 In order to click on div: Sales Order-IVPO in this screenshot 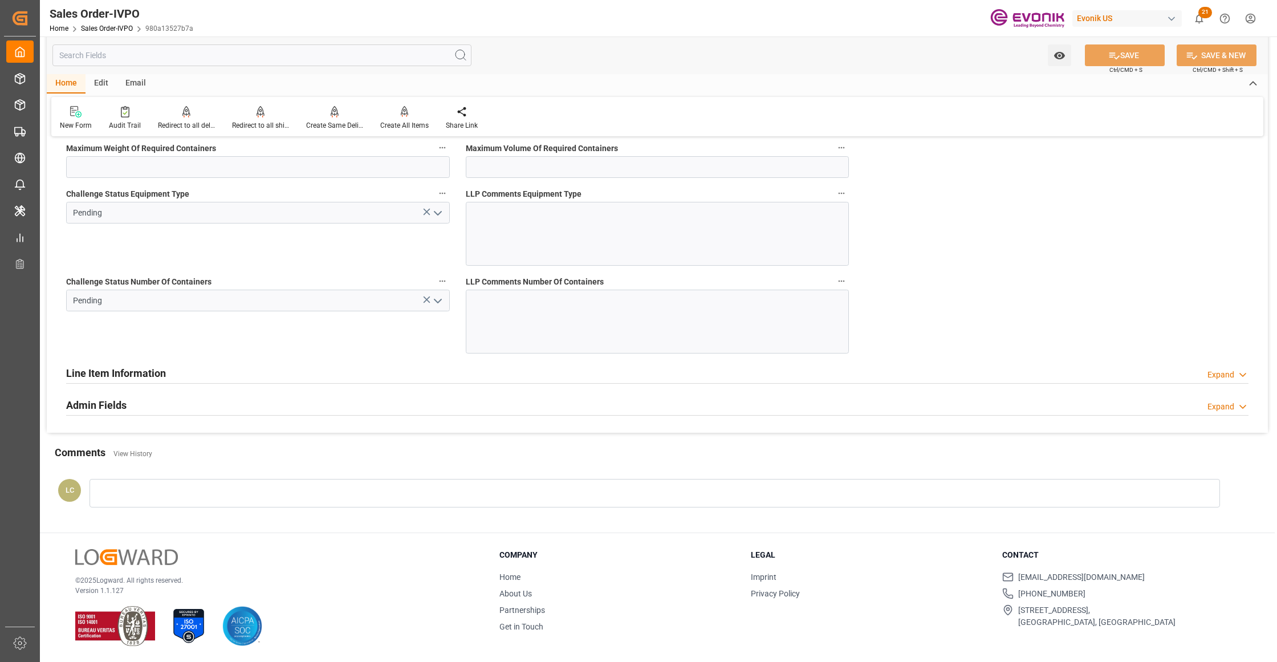, I will do `click(121, 14)`.